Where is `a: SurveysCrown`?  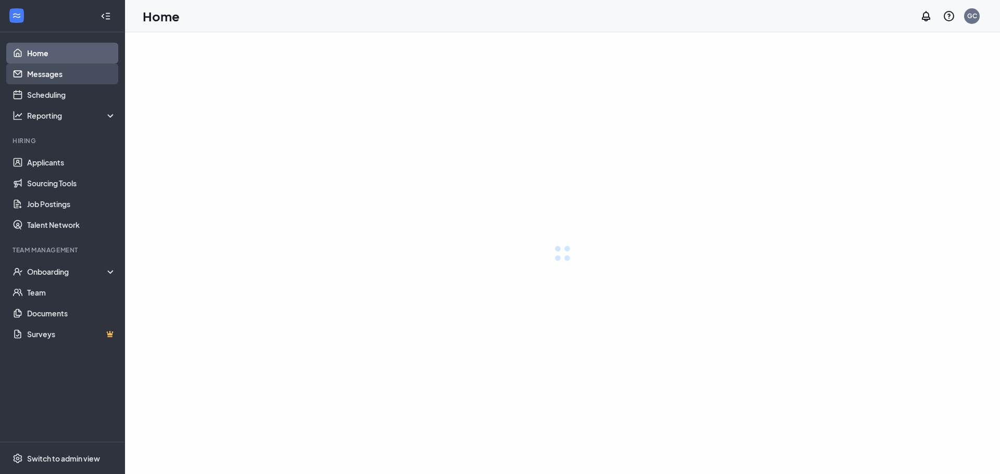
a: SurveysCrown is located at coordinates (71, 334).